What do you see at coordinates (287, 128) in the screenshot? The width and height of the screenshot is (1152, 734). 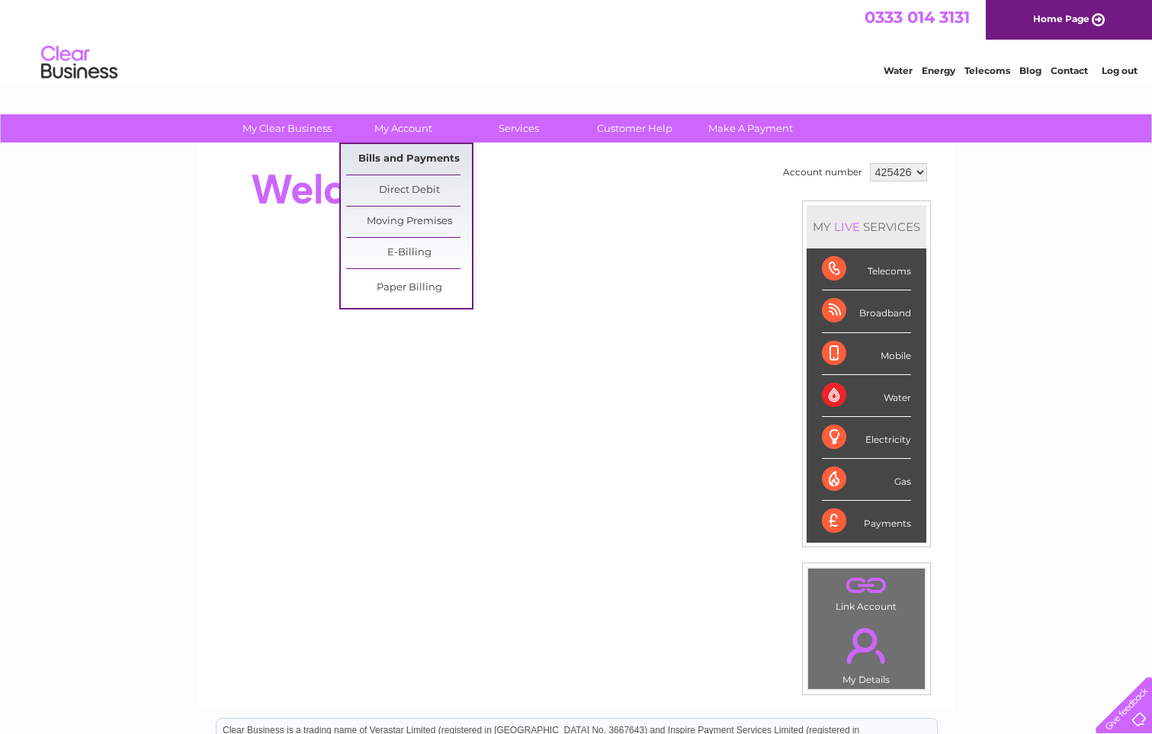 I see `a: My Clear Business` at bounding box center [287, 128].